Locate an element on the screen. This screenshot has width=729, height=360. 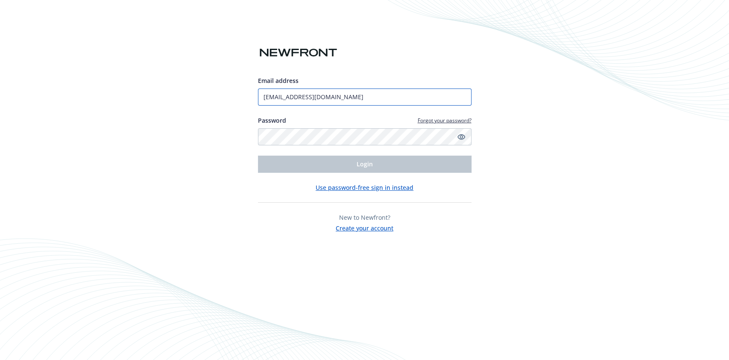
input: Enter your password is located at coordinates (365, 137).